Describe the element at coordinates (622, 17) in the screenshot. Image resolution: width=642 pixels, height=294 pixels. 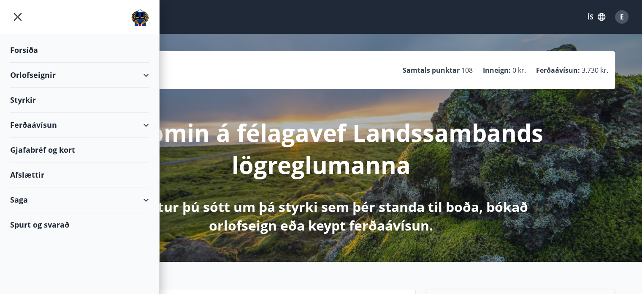
I see `button: E` at that location.